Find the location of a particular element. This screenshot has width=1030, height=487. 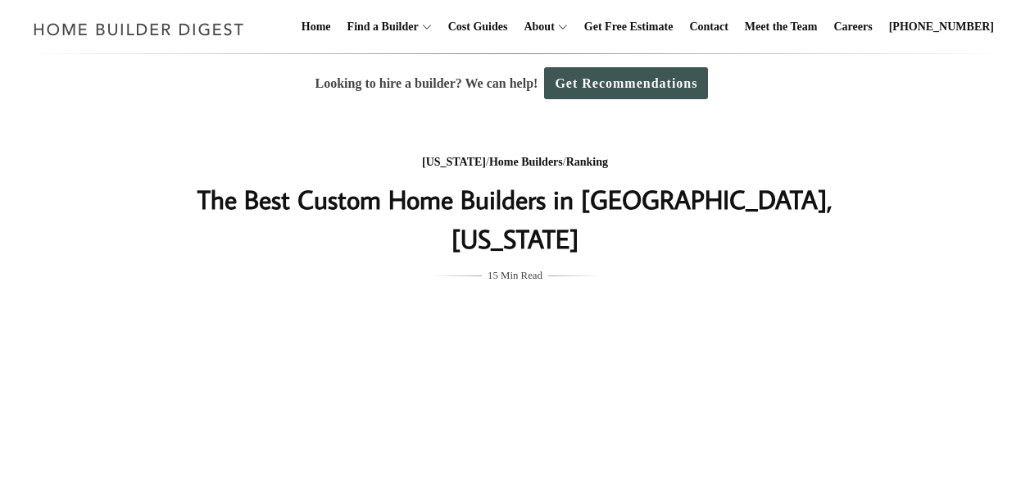

a: Get Recommendations is located at coordinates (626, 83).